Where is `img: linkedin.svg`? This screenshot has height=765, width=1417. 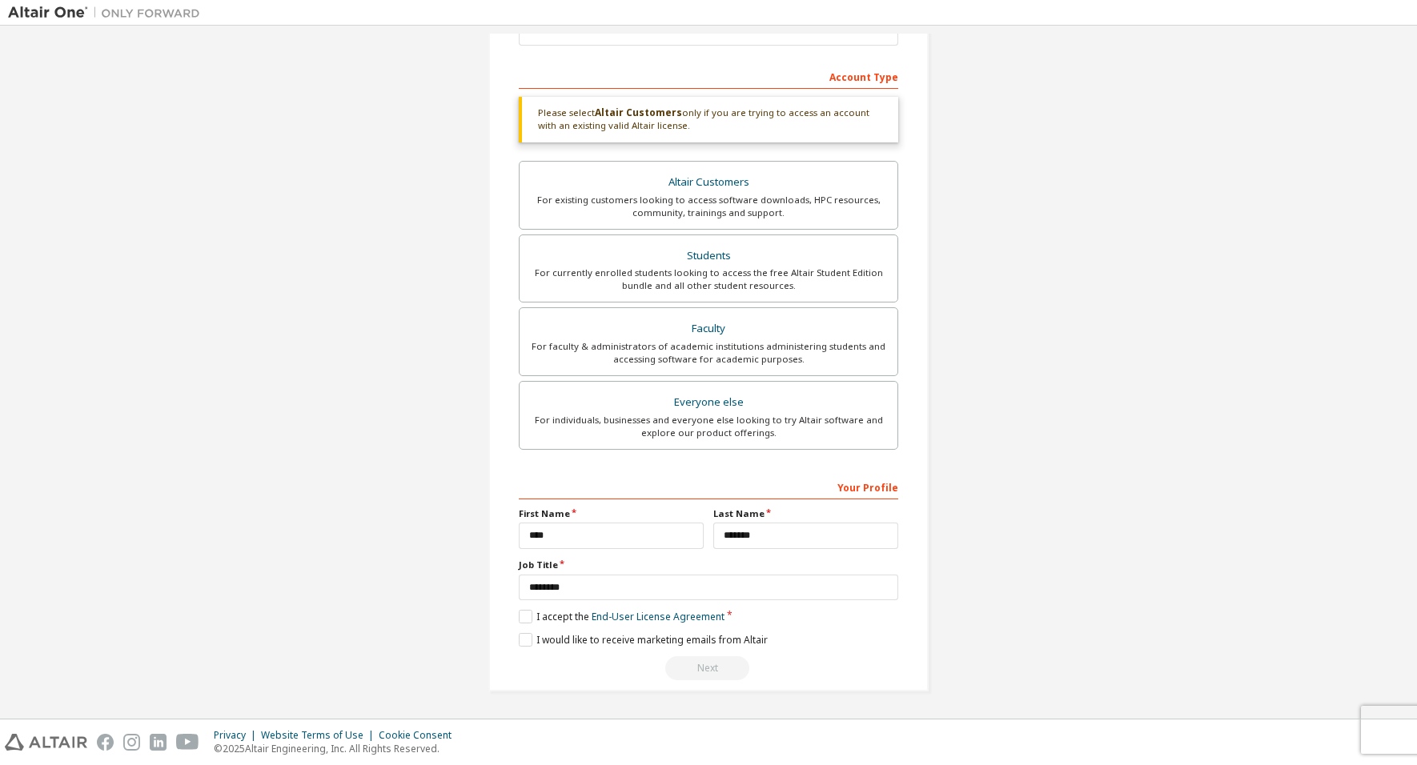 img: linkedin.svg is located at coordinates (158, 742).